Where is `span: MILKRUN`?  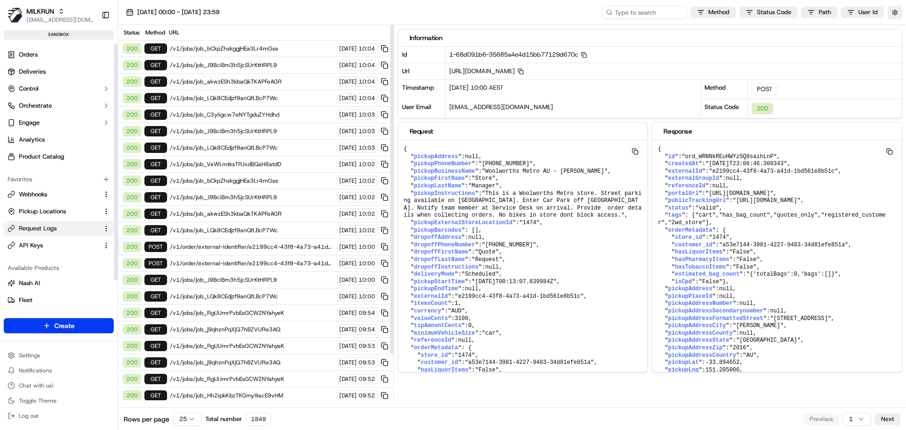 span: MILKRUN is located at coordinates (40, 11).